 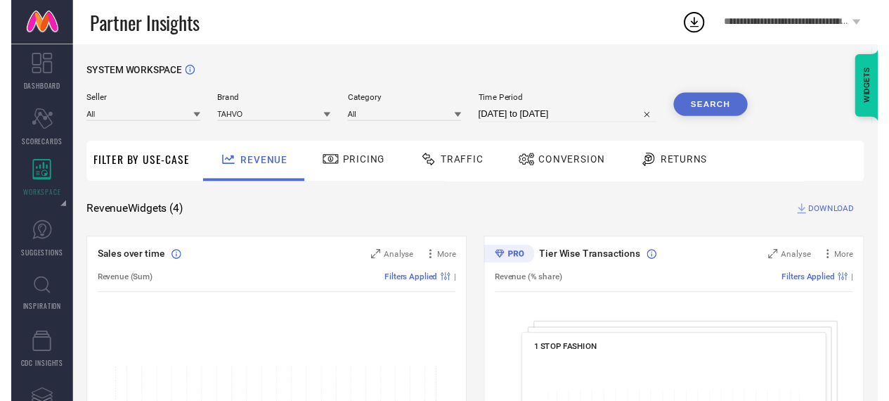 I want to click on span: SCORECARDS, so click(x=32, y=144).